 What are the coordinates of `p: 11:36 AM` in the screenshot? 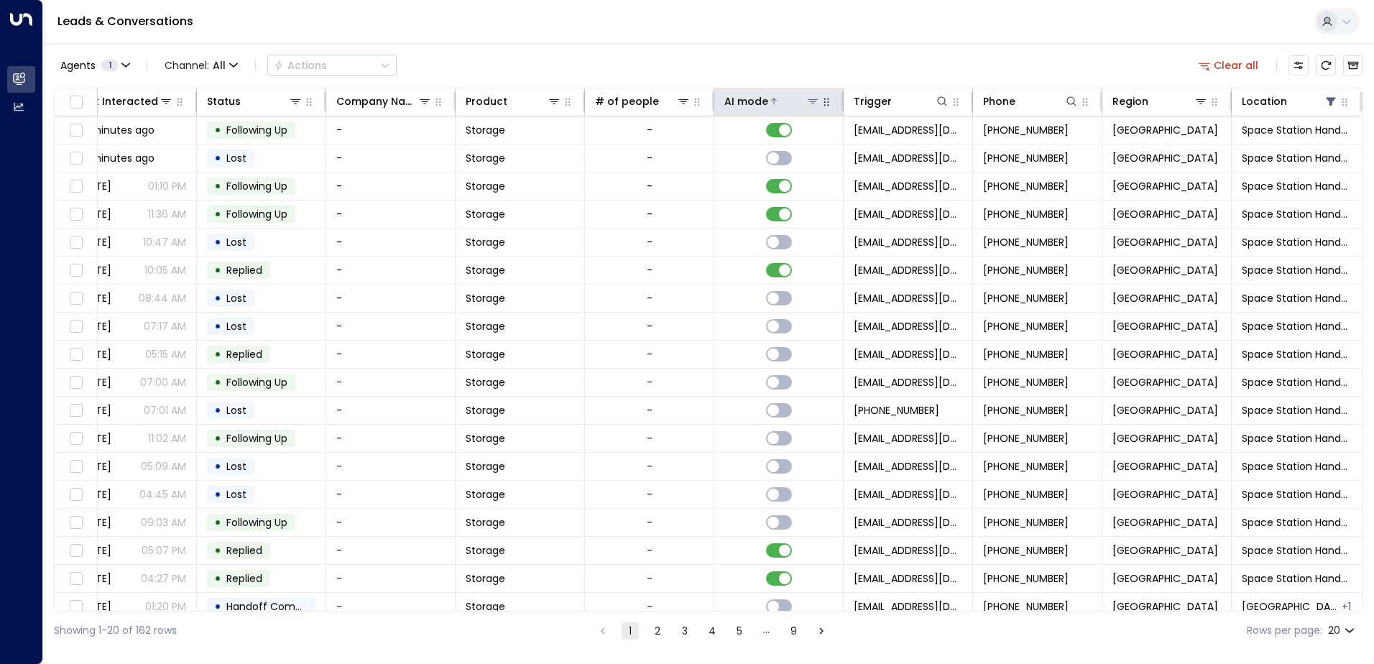 It's located at (167, 214).